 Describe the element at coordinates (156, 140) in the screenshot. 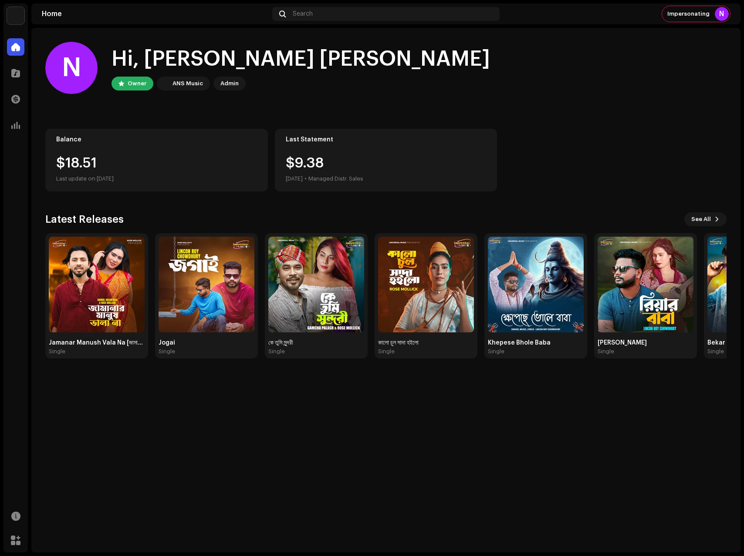

I see `div: Balance` at that location.